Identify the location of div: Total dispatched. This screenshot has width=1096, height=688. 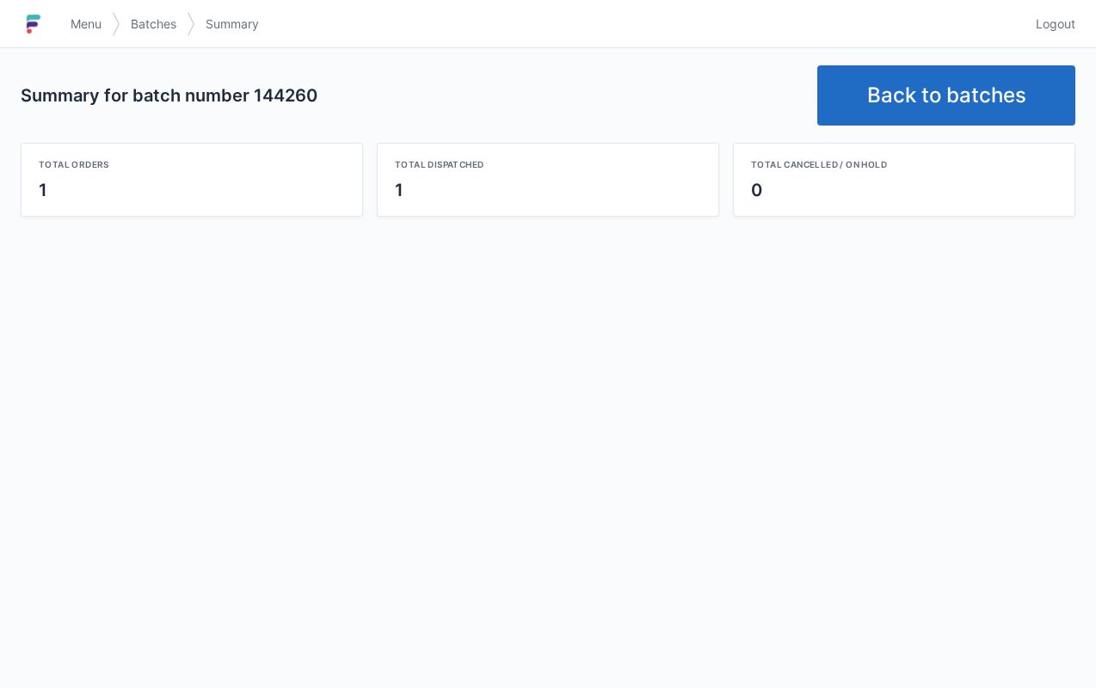
(548, 164).